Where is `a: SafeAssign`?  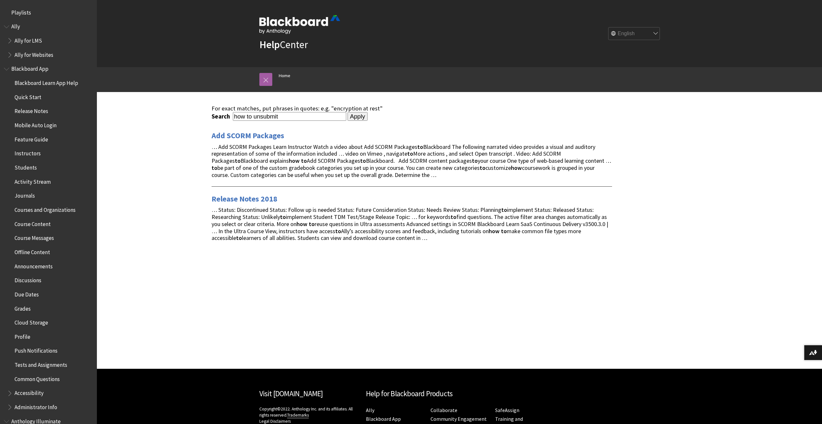
a: SafeAssign is located at coordinates (507, 410).